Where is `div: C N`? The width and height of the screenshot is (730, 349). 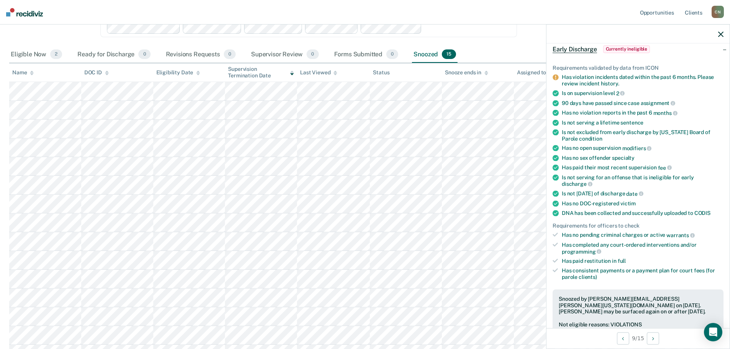
div: C N is located at coordinates (718, 12).